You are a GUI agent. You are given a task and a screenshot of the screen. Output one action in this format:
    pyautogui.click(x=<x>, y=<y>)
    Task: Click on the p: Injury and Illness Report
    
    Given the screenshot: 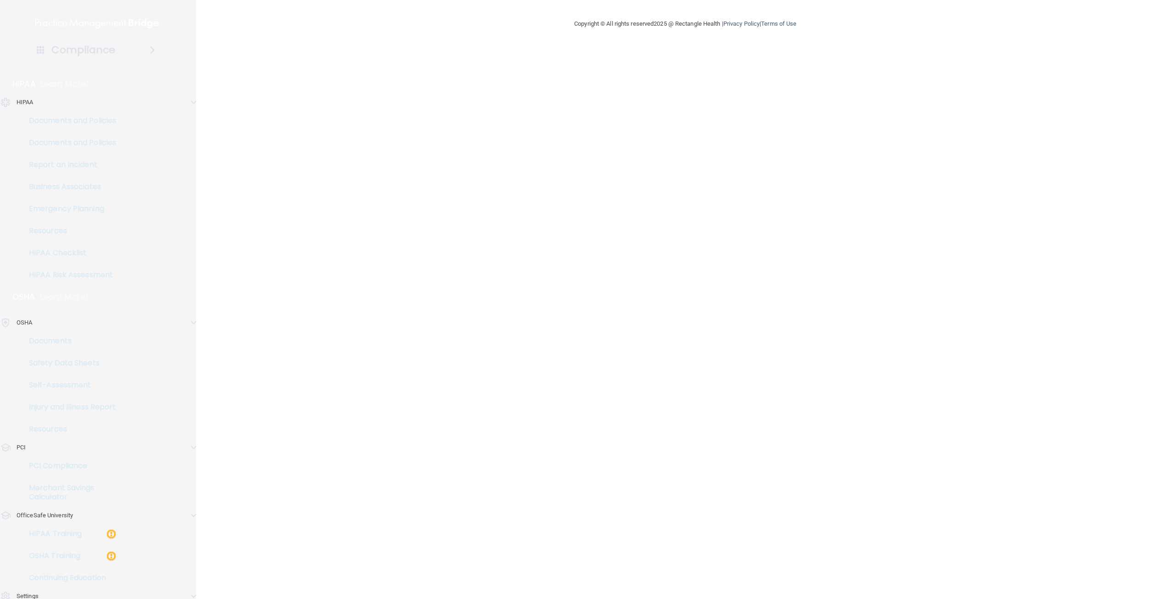 What is the action you would take?
    pyautogui.click(x=68, y=407)
    